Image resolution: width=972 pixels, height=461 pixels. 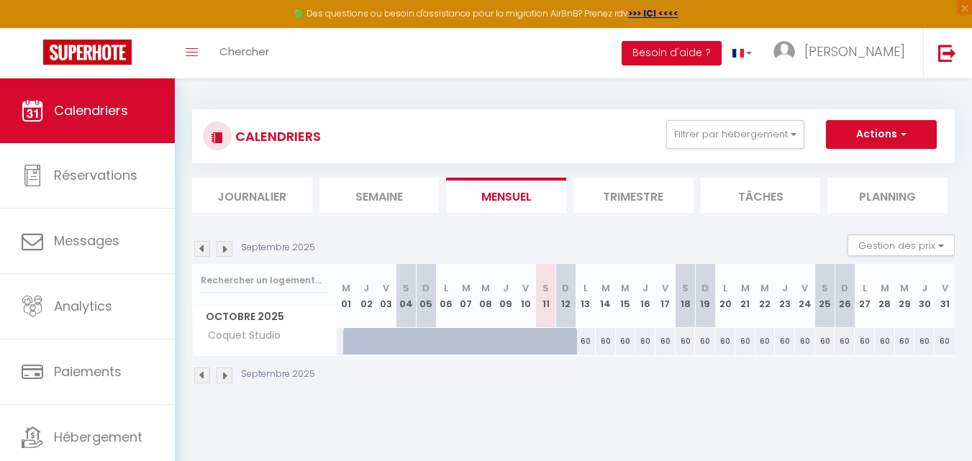 What do you see at coordinates (86, 240) in the screenshot?
I see `span: Messages` at bounding box center [86, 240].